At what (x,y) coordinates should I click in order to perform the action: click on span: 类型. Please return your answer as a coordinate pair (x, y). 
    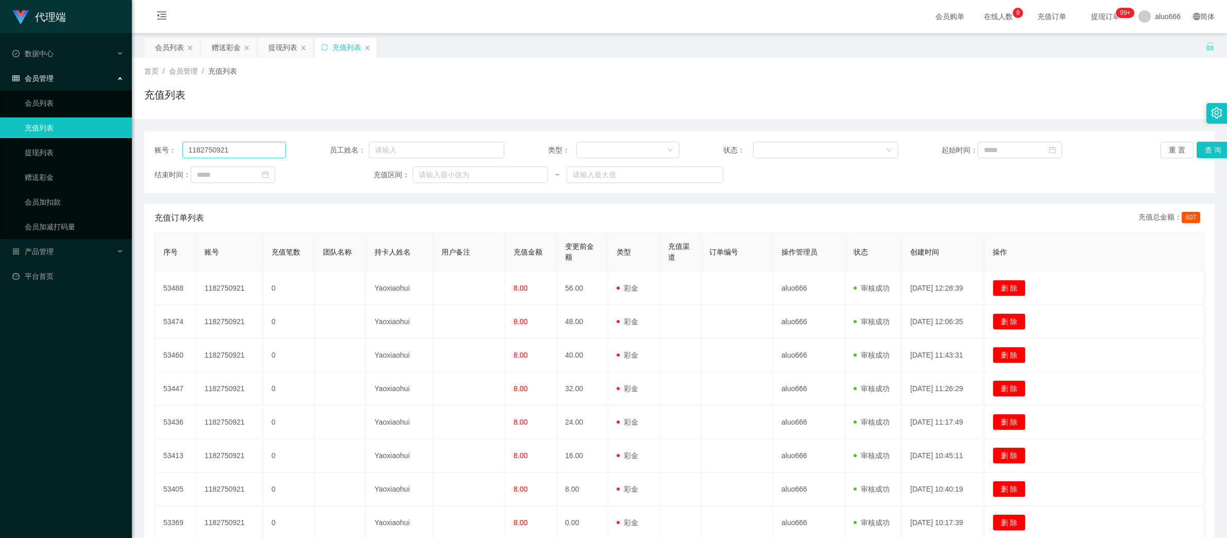
    Looking at the image, I should click on (624, 252).